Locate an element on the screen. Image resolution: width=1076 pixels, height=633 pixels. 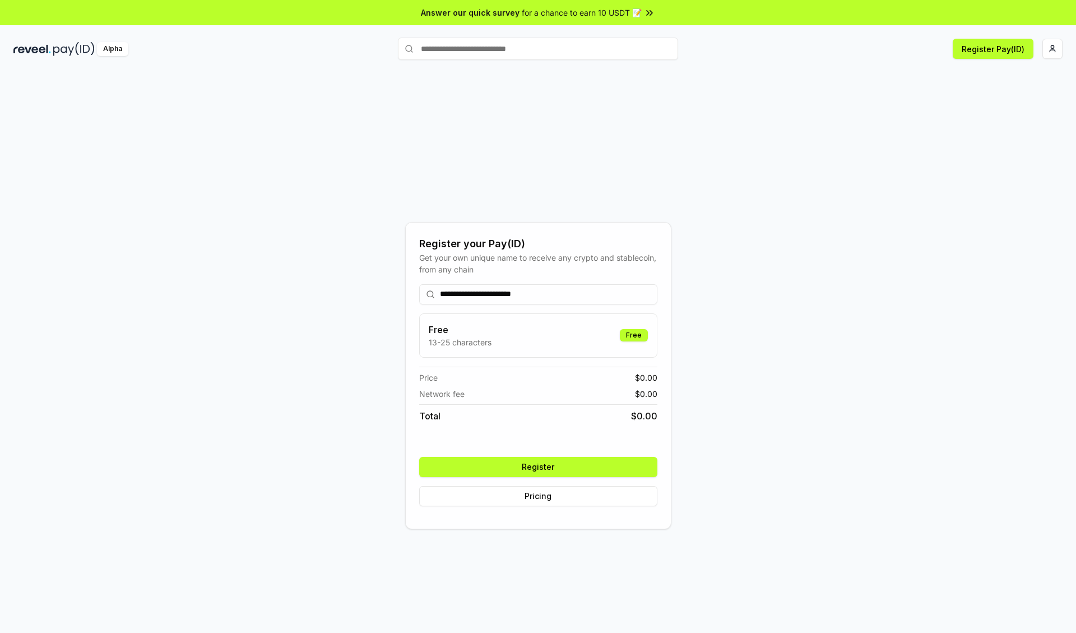
span: Price is located at coordinates (428, 377).